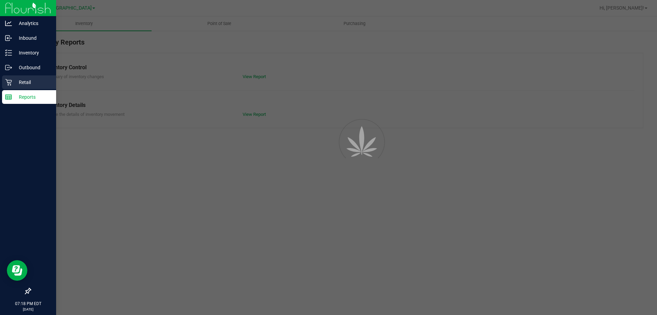  Describe the element at coordinates (9, 97) in the screenshot. I see `inline-svg: Reports` at that location.